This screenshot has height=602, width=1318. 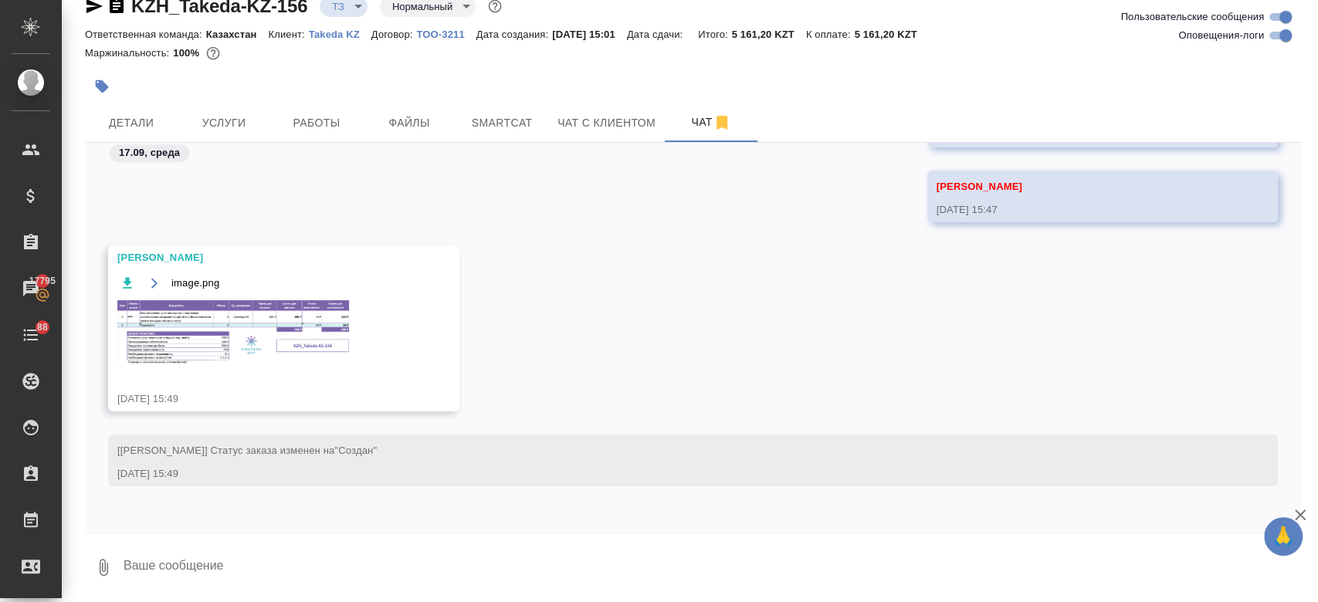 I want to click on span: Пользовательские сообщения, so click(x=1192, y=17).